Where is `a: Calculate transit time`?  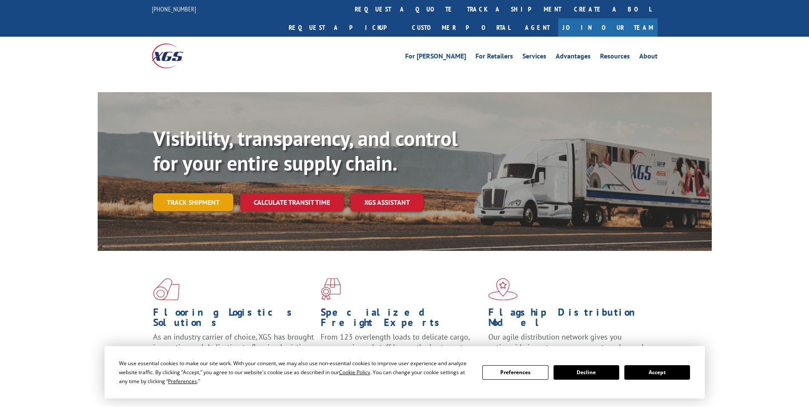 a: Calculate transit time is located at coordinates (292, 202).